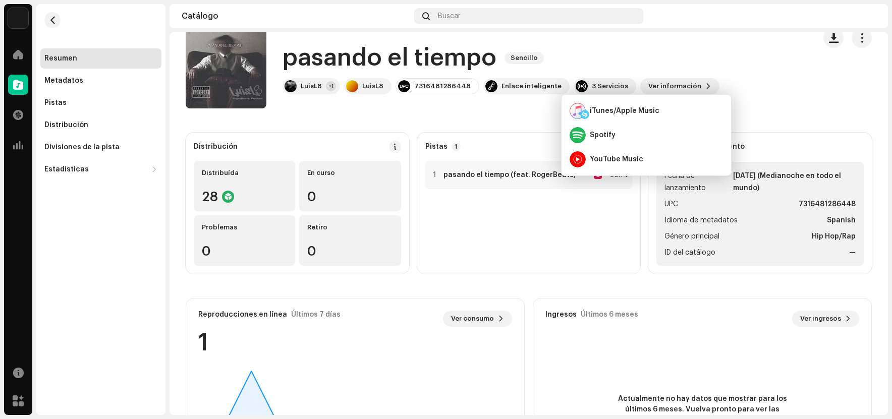 The image size is (892, 419). Describe the element at coordinates (671, 204) in the screenshot. I see `span: UPC` at that location.